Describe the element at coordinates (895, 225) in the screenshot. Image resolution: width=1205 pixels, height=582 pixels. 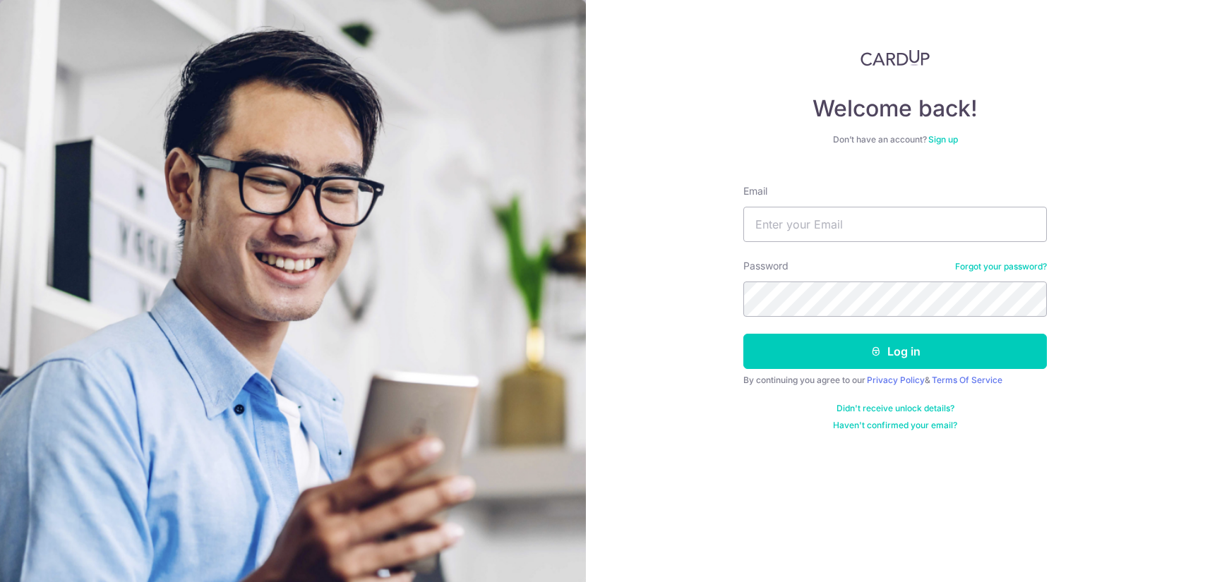
I see `input: Enter your Email` at that location.